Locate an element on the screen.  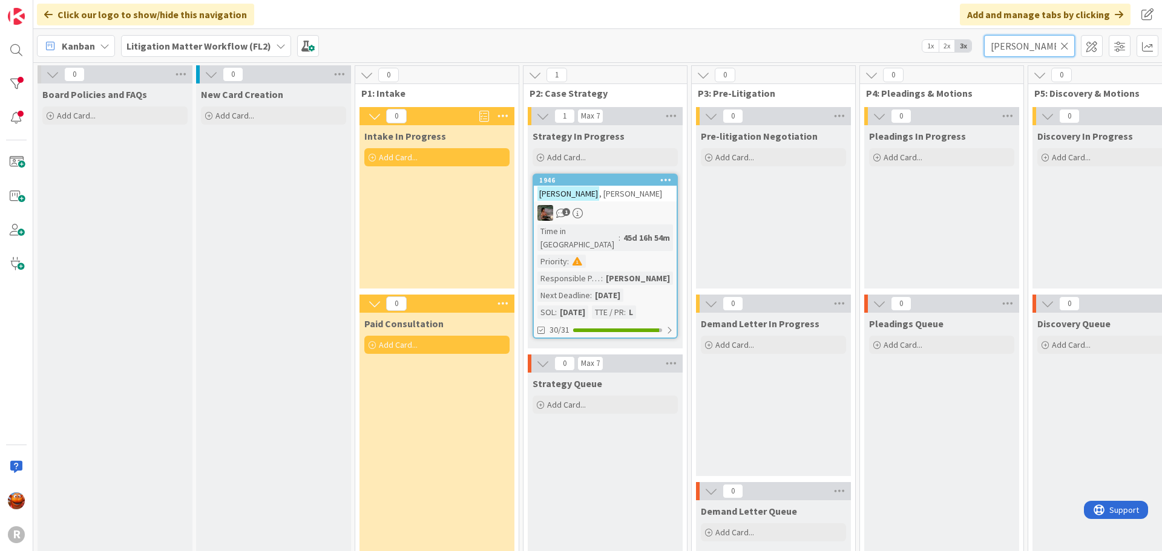
span: Discovery In Progress is located at coordinates (1085, 136).